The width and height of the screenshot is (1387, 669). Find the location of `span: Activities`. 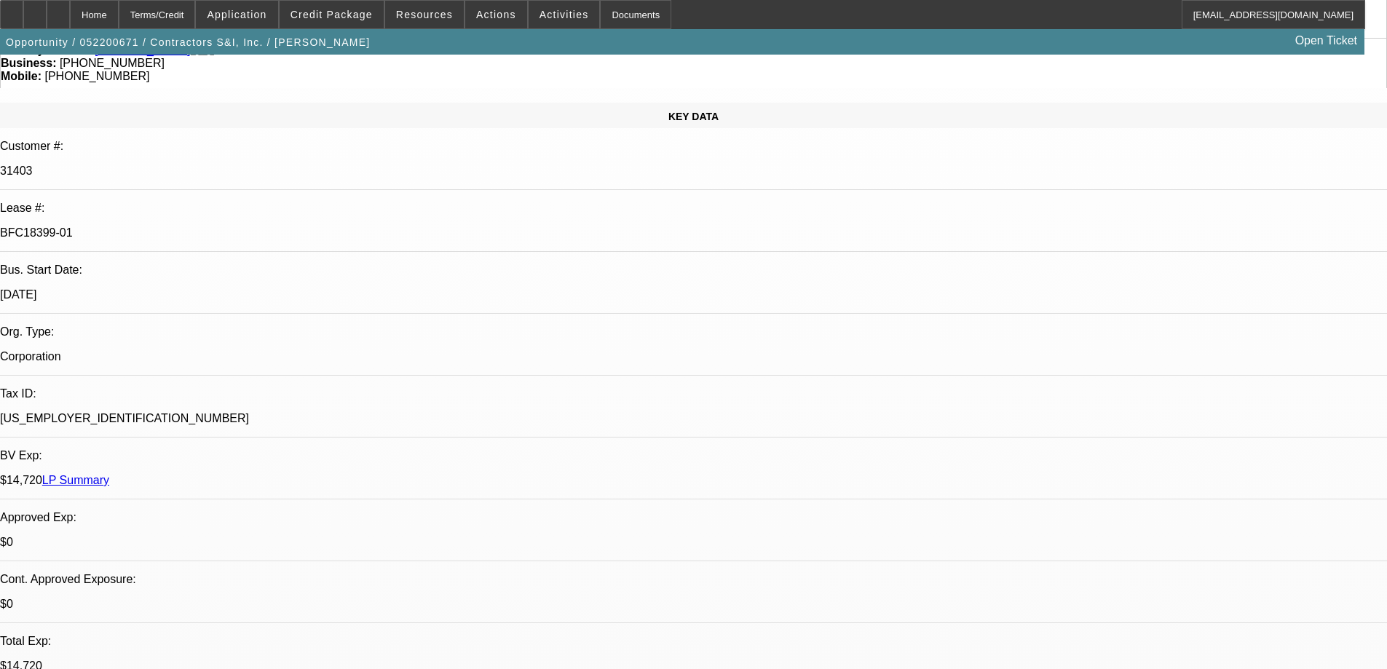

span: Activities is located at coordinates (564, 15).